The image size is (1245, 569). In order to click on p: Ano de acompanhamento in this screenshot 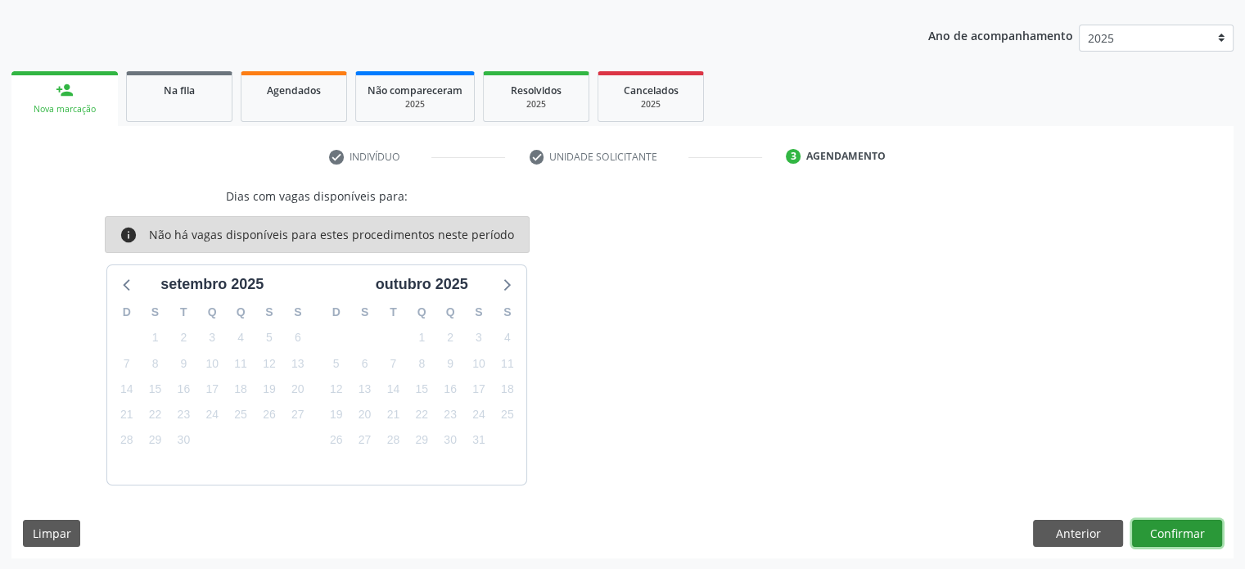, I will do `click(1000, 34)`.